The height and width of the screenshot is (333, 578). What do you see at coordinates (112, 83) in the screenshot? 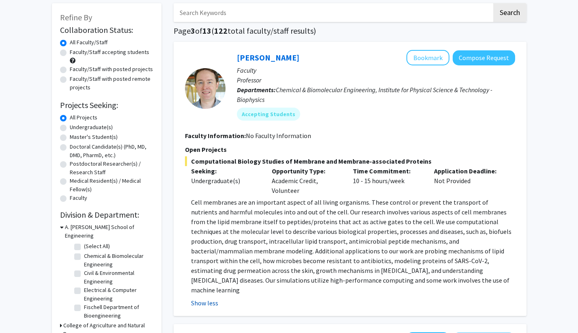
I see `label: Faculty/Staff with posted remote projects` at bounding box center [112, 83].